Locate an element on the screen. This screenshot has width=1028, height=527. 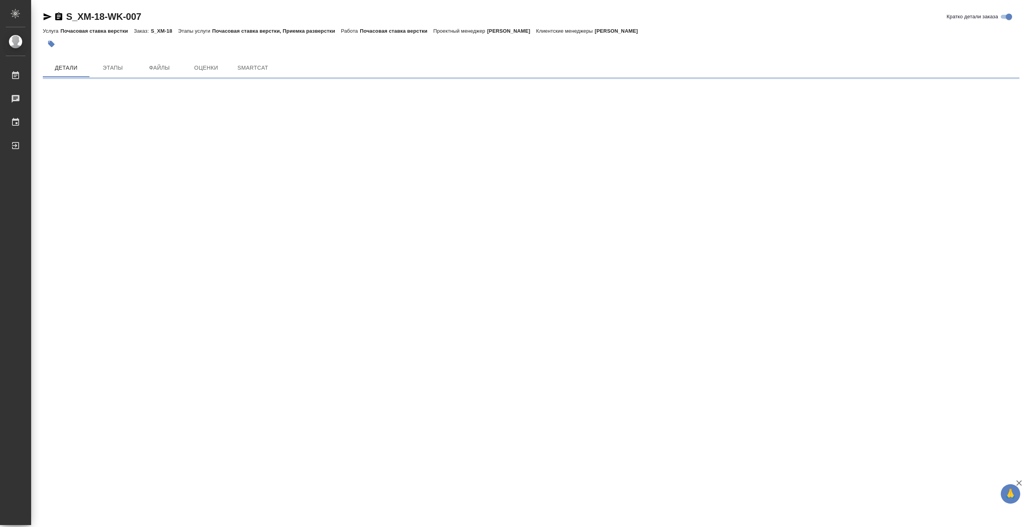
p: Почасовая ставка верстки, Приемка разверстки is located at coordinates (277, 31).